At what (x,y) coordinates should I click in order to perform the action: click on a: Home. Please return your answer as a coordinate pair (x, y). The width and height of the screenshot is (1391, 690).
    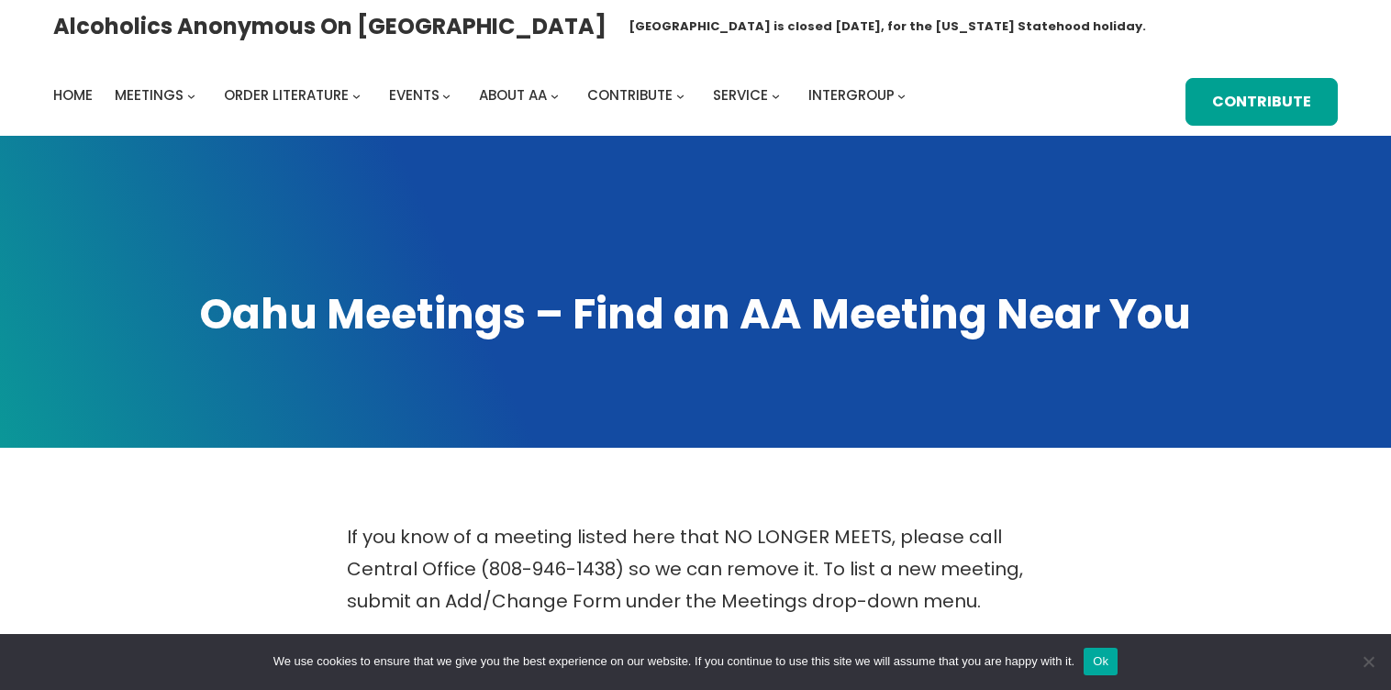
    Looking at the image, I should click on (72, 95).